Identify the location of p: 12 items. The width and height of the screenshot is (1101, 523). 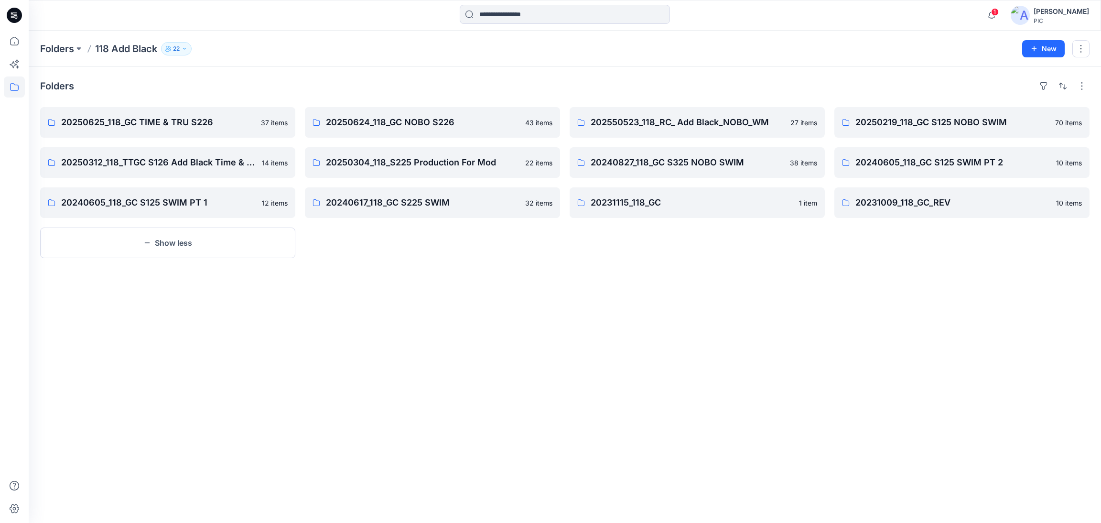
(275, 203).